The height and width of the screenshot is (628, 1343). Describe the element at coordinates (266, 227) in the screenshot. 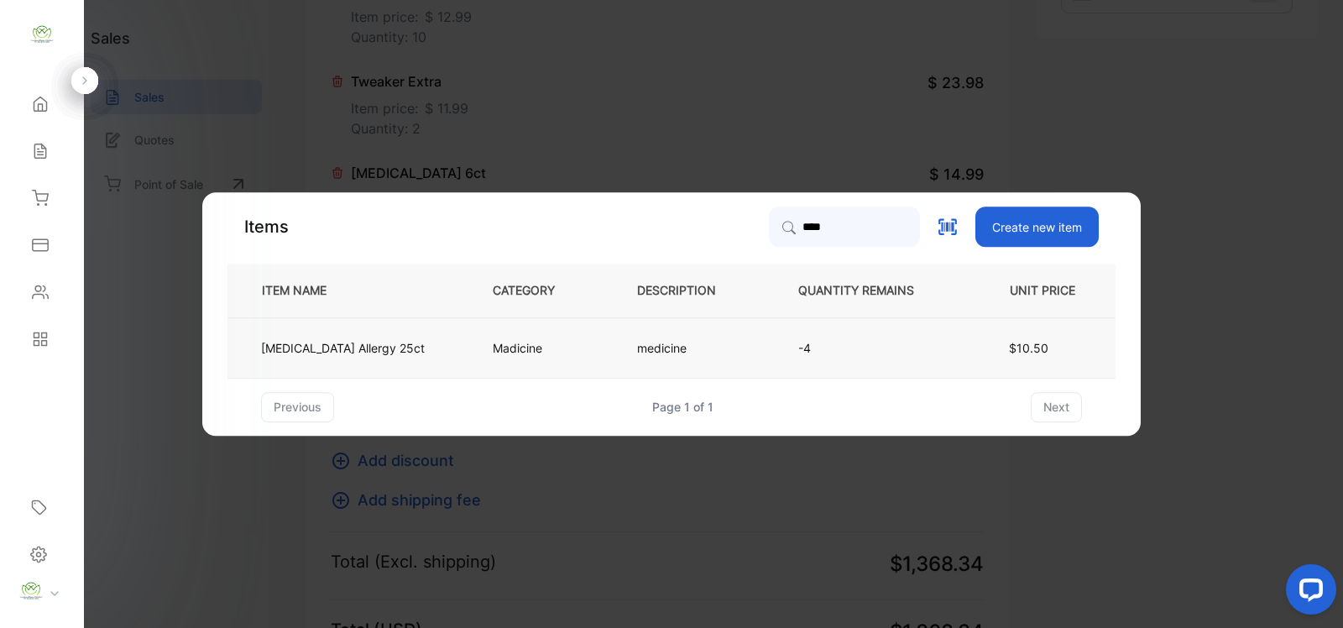

I see `p: Items` at that location.